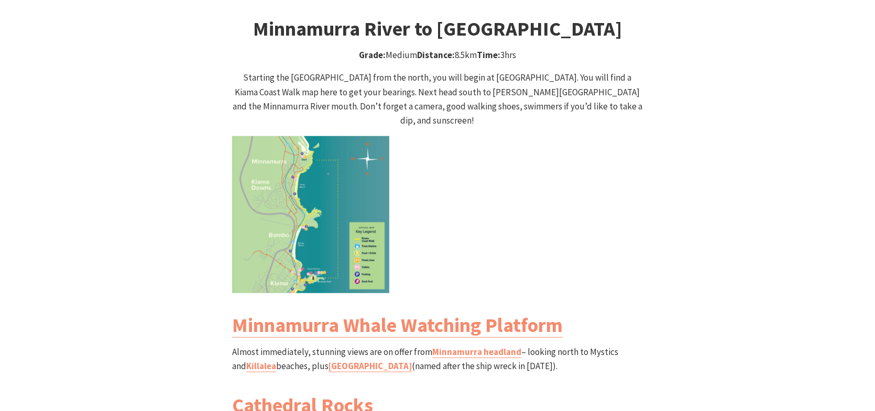 Image resolution: width=875 pixels, height=411 pixels. What do you see at coordinates (488, 55) in the screenshot?
I see `strong: Time:` at bounding box center [488, 55].